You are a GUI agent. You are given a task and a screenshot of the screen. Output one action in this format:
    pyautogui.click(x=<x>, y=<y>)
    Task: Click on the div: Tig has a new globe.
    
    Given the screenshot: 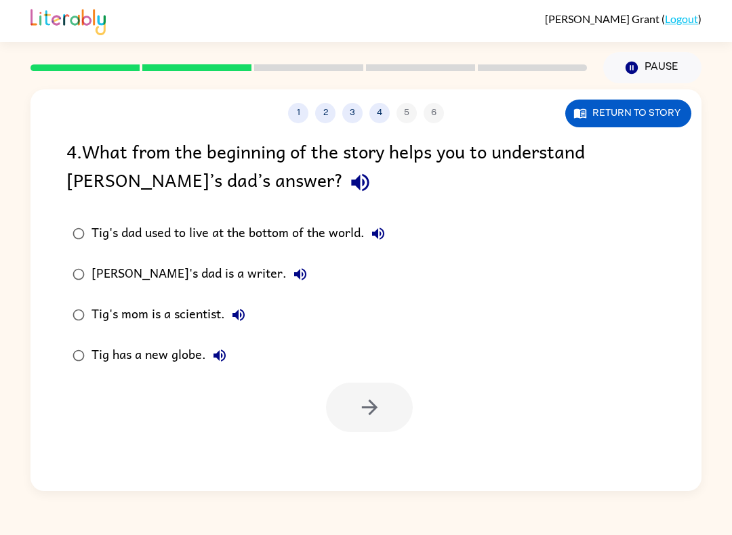 What is the action you would take?
    pyautogui.click(x=162, y=356)
    